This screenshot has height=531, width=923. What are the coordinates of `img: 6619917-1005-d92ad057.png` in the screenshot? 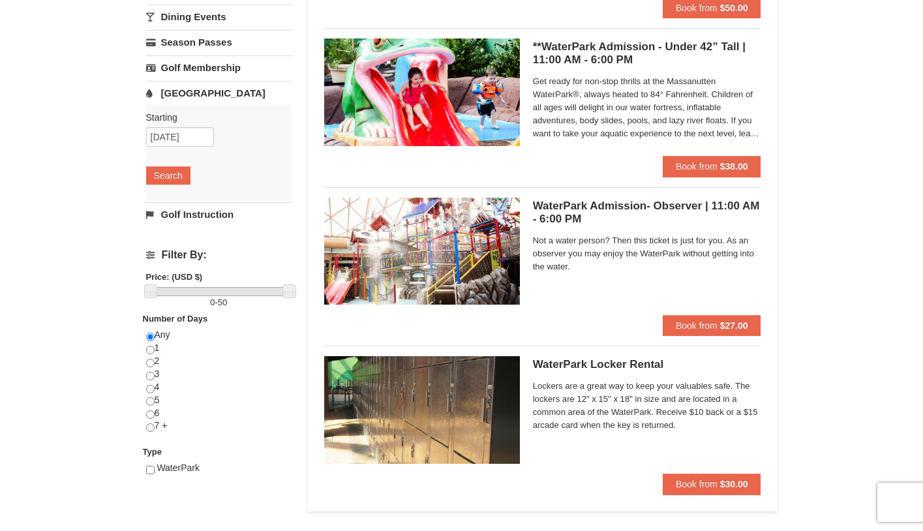 It's located at (422, 410).